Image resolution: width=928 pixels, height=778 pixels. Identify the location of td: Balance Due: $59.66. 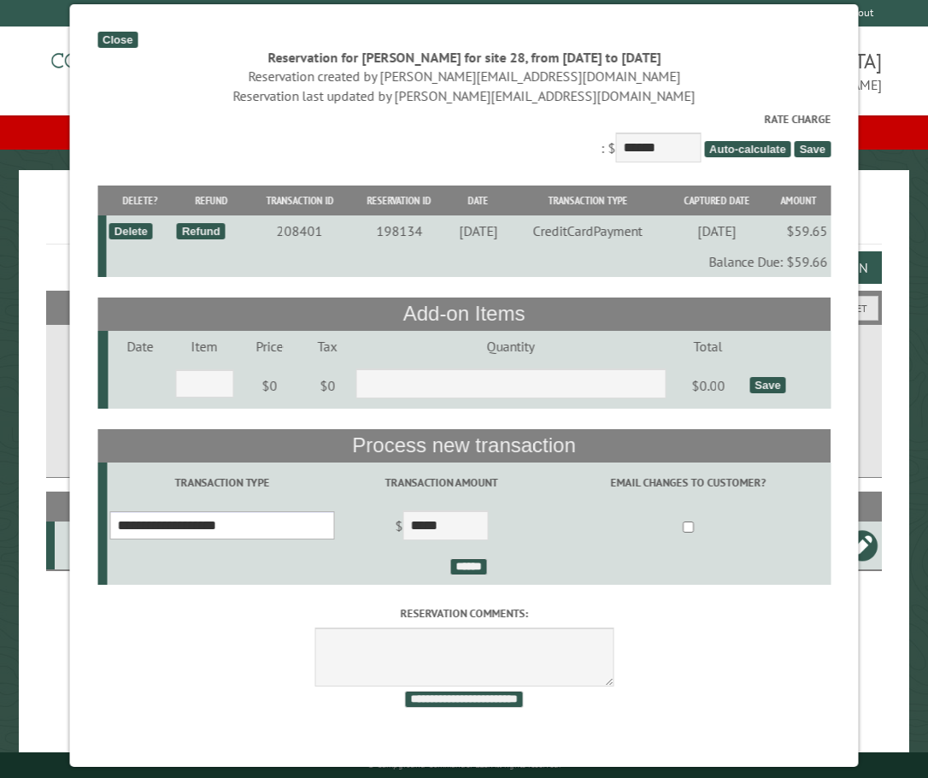
(468, 261).